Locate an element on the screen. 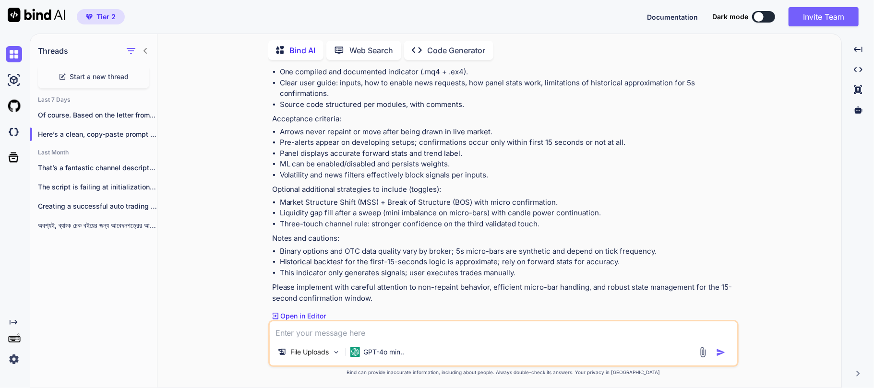  p: Creating a successful auto trading bot for... is located at coordinates (97, 206).